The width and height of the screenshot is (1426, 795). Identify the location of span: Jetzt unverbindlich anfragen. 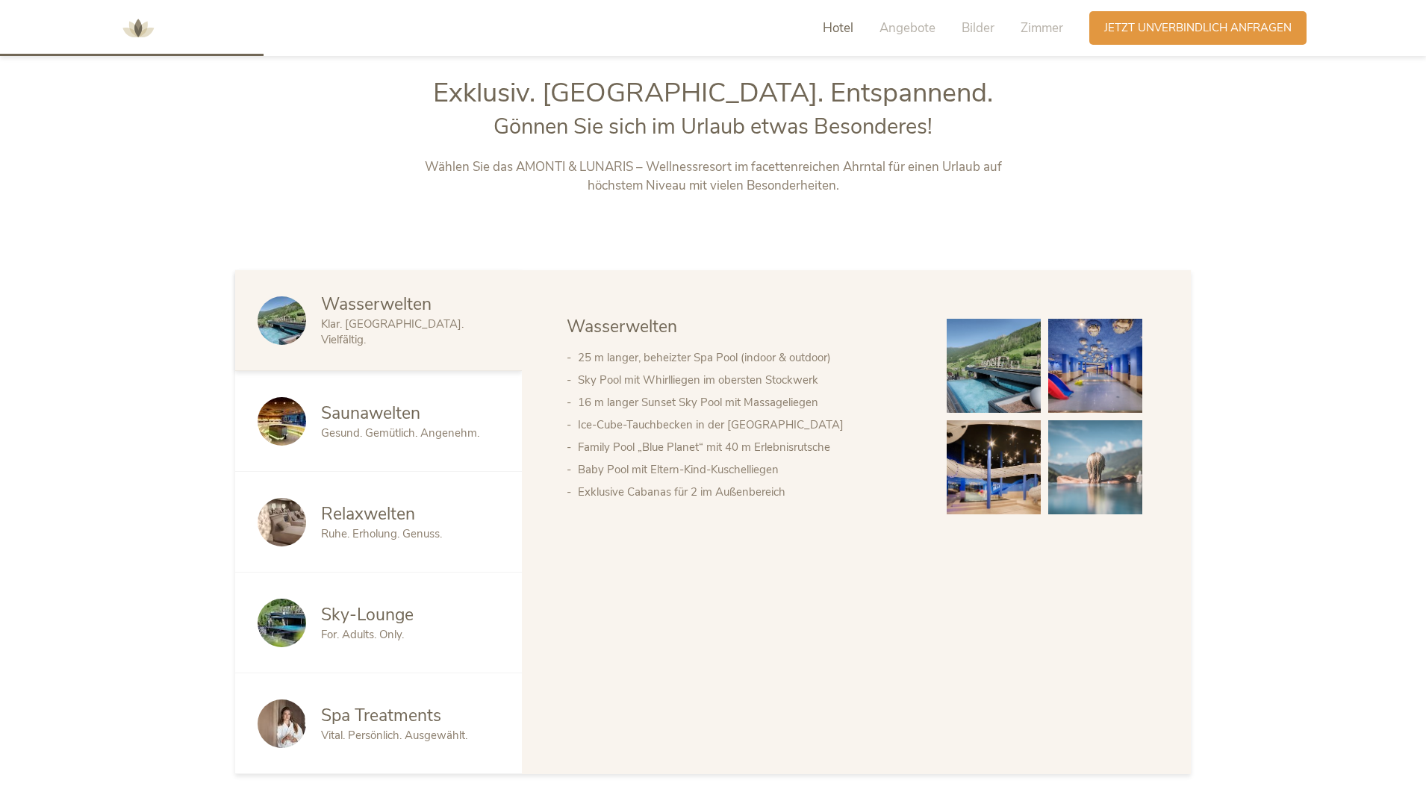
(1198, 28).